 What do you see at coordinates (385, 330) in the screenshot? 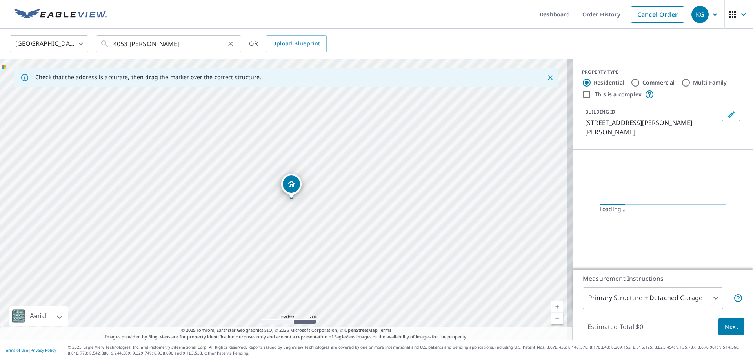
I see `a: Terms` at bounding box center [385, 330].